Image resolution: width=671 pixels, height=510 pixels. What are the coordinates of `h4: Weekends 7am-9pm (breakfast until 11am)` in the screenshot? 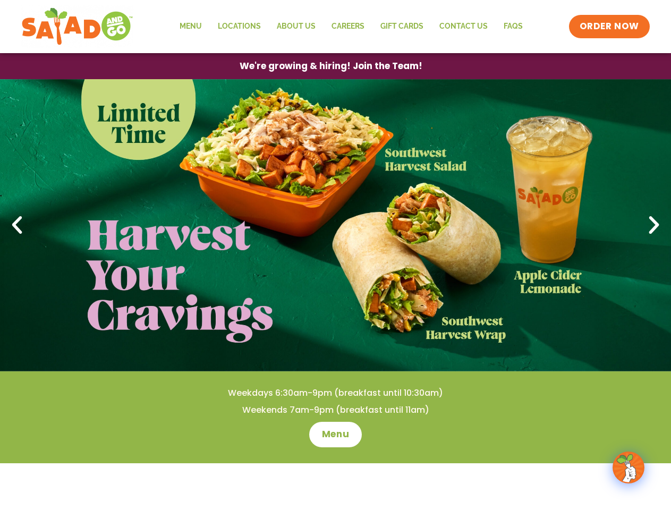 It's located at (335, 410).